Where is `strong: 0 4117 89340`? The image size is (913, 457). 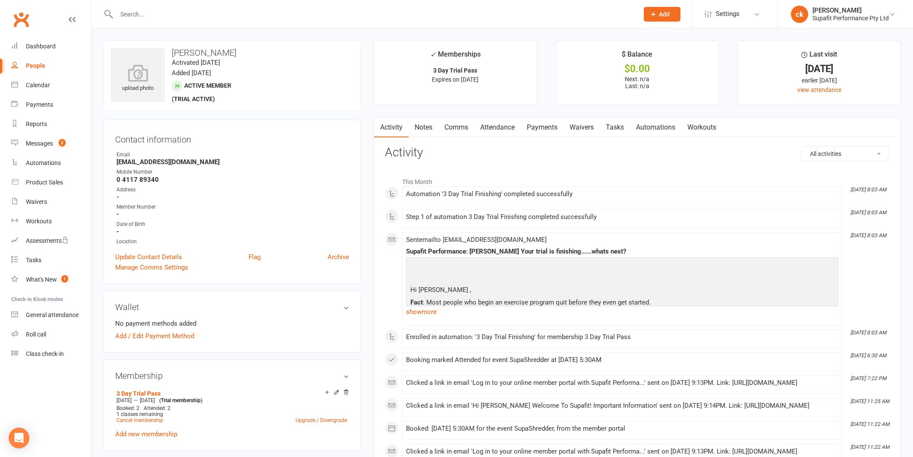
strong: 0 4117 89340 is located at coordinates (233, 180).